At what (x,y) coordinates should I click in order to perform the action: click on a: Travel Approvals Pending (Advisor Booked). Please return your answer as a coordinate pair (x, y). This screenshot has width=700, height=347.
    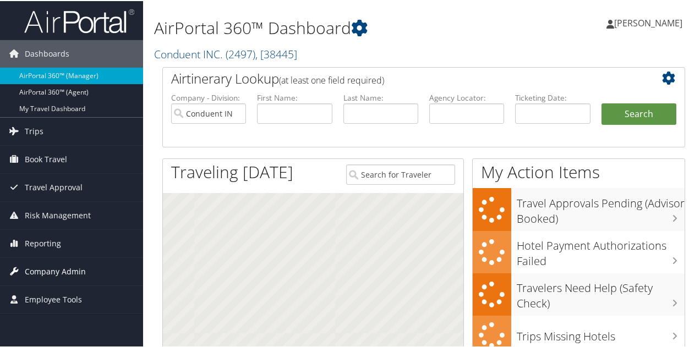
    Looking at the image, I should click on (578, 208).